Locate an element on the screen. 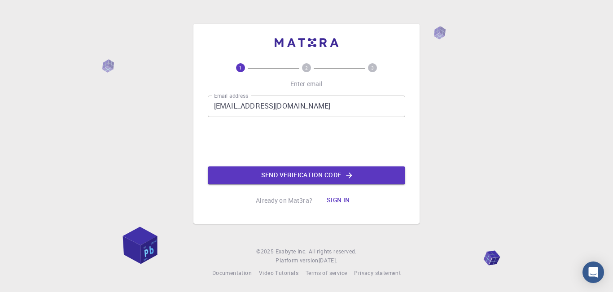 The height and width of the screenshot is (292, 613). span: Platform version is located at coordinates (297, 261).